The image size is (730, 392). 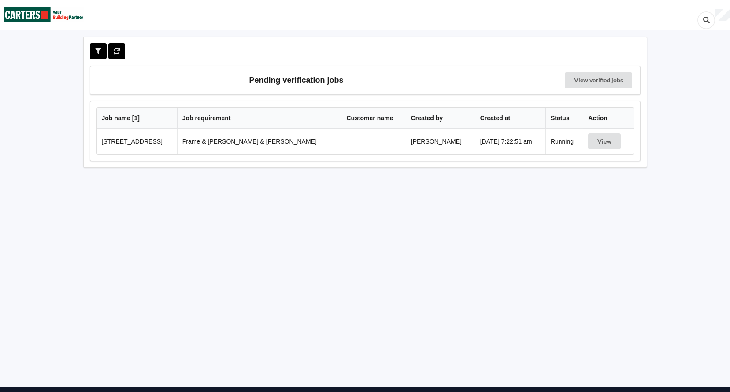 What do you see at coordinates (259, 118) in the screenshot?
I see `th: Job requirement` at bounding box center [259, 118].